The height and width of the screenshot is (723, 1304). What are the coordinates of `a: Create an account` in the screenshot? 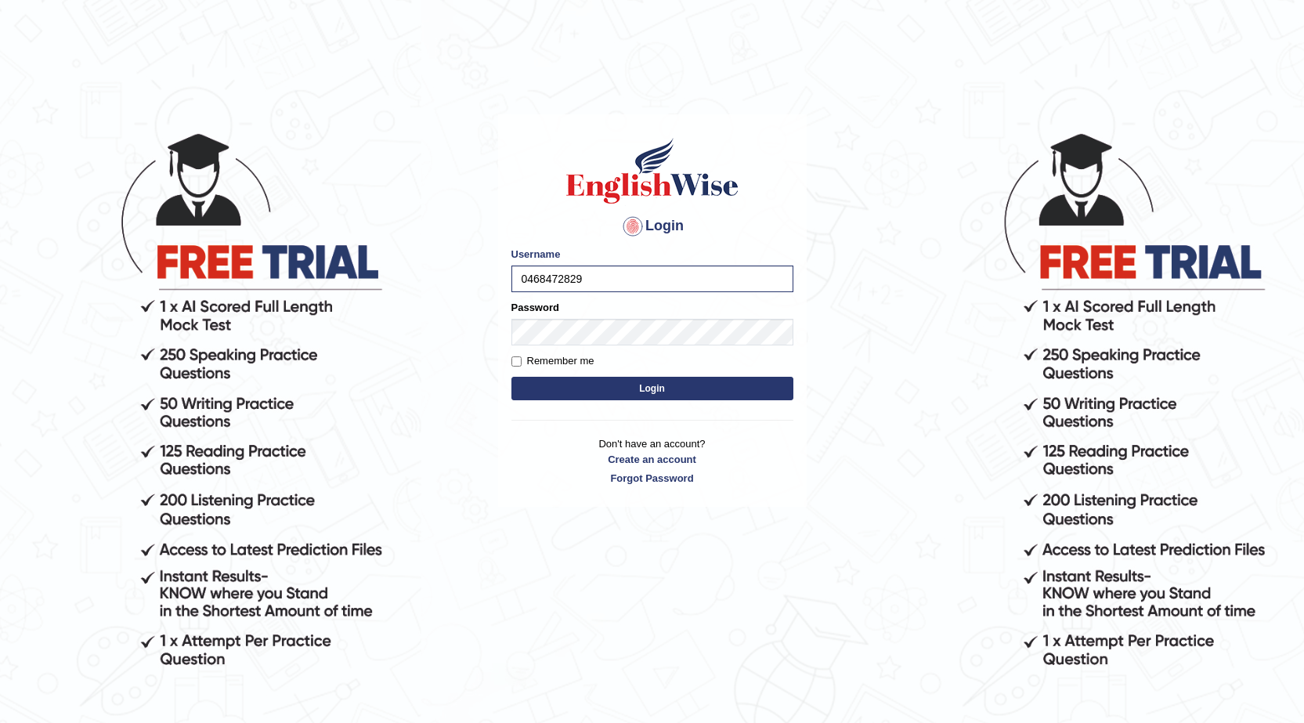 It's located at (652, 459).